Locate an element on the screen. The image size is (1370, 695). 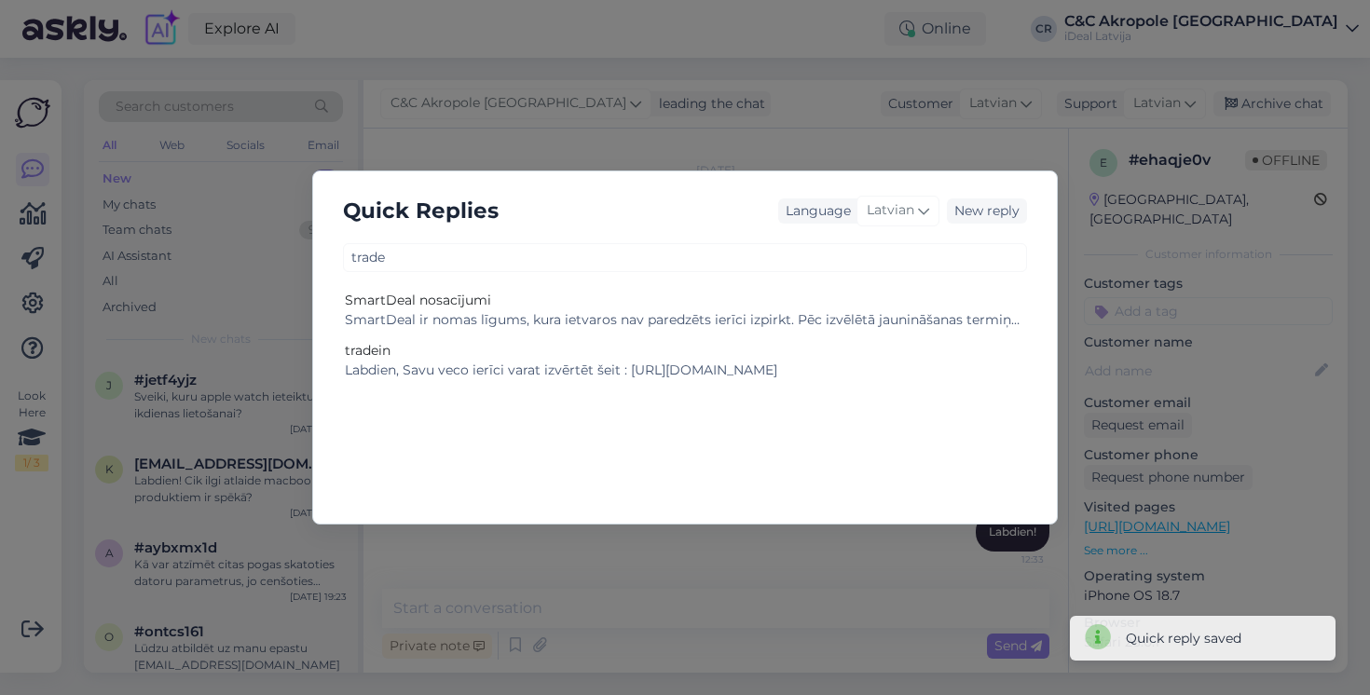
div: New reply is located at coordinates (987, 211).